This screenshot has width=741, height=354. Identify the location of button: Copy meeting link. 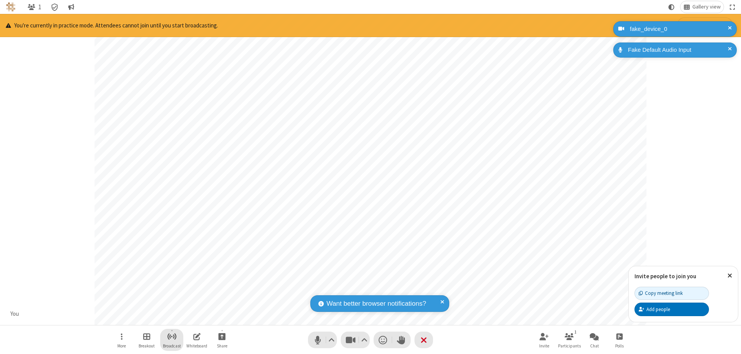
(672, 293).